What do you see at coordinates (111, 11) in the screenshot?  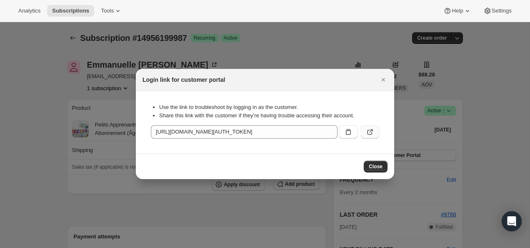 I see `button: Tools` at bounding box center [111, 11].